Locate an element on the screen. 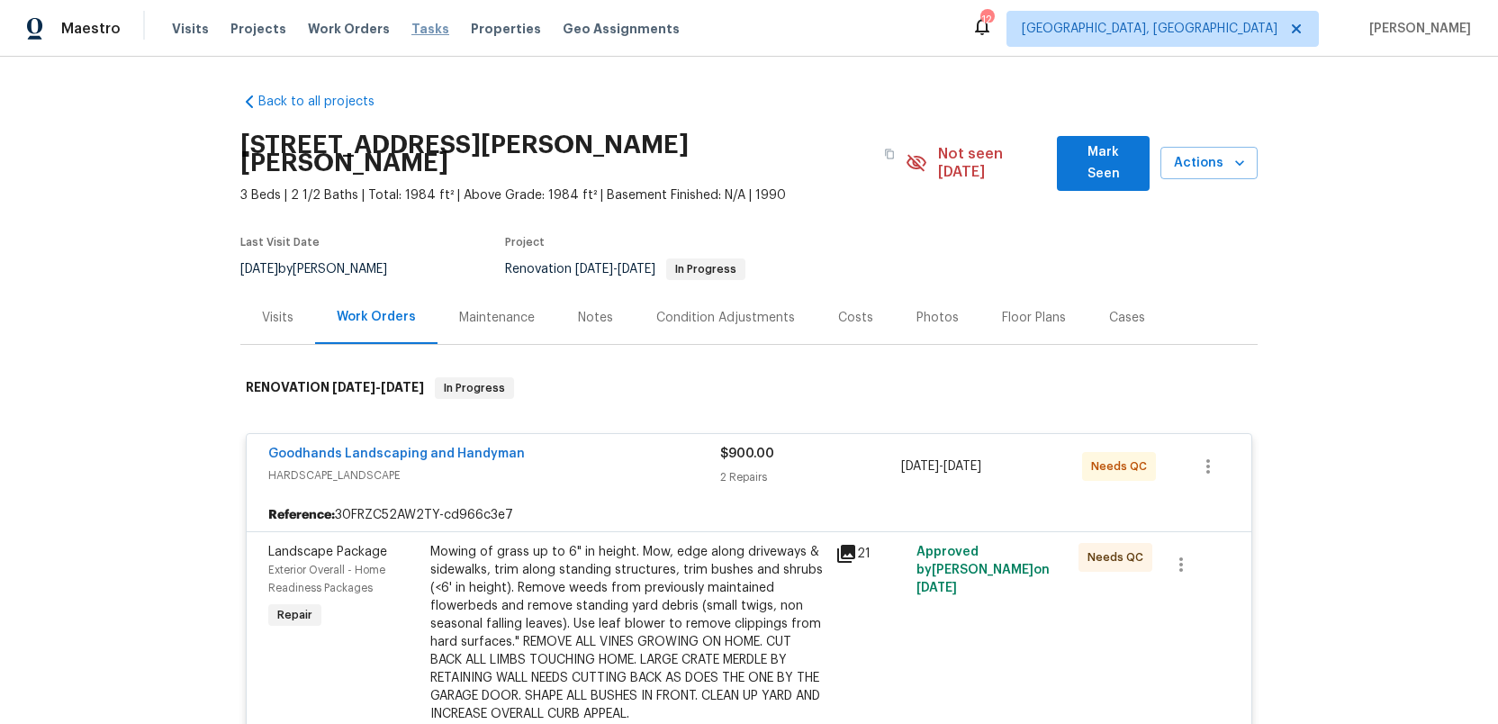 The height and width of the screenshot is (724, 1498). div: Costs is located at coordinates (855, 318).